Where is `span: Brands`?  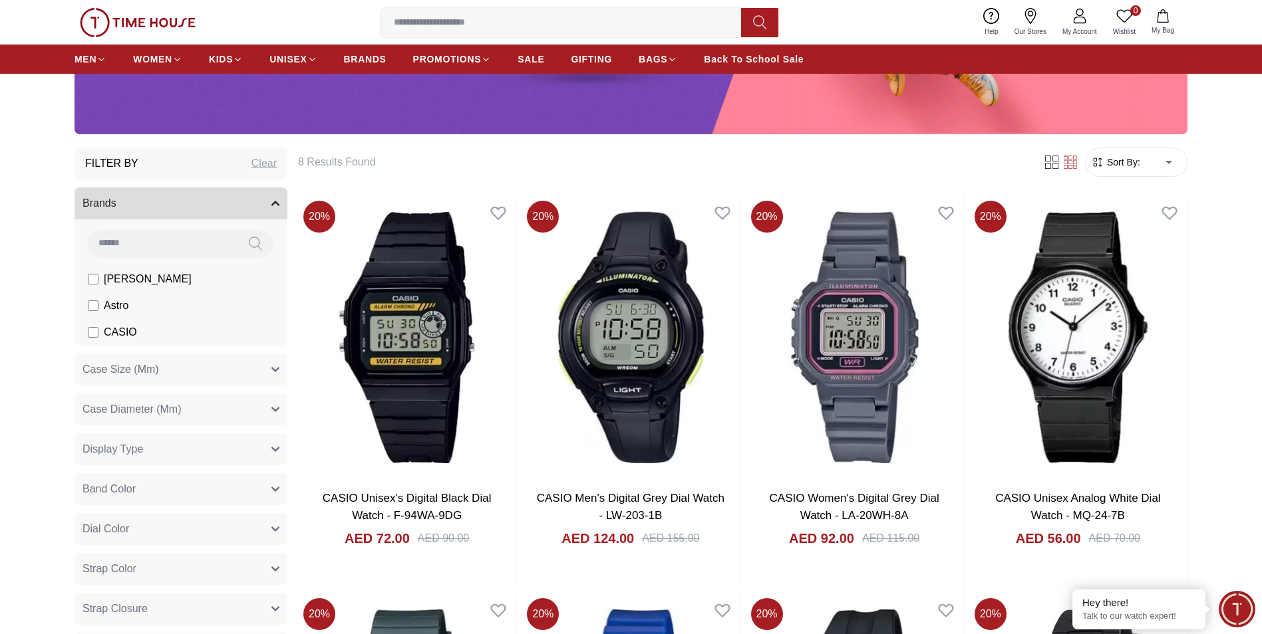
span: Brands is located at coordinates (99, 203).